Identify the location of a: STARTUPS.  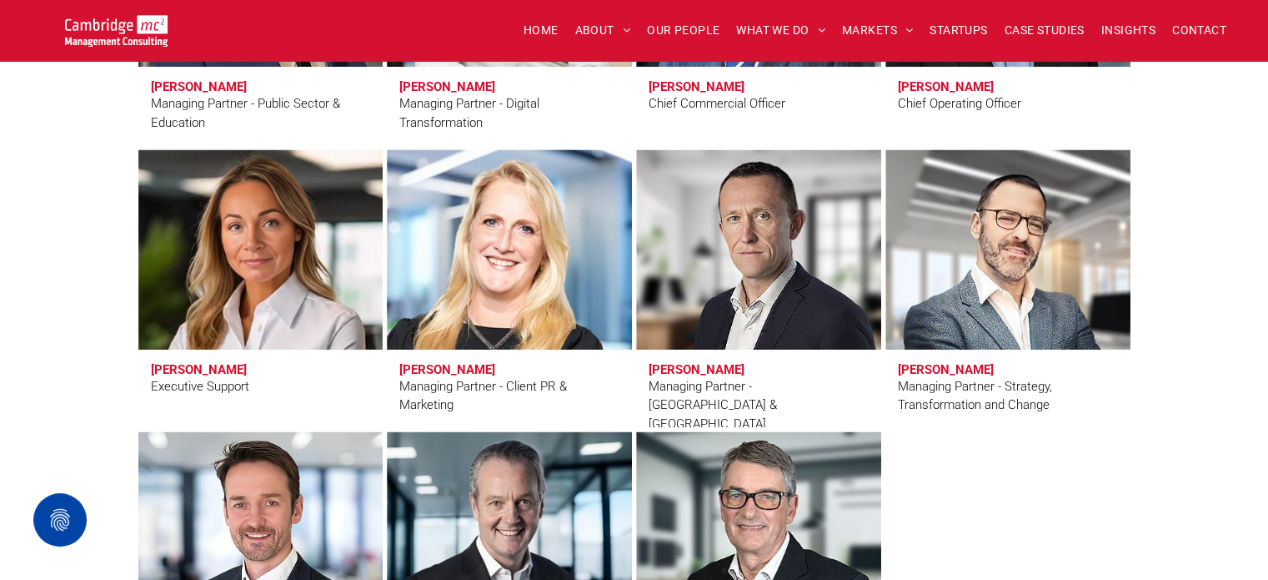
(958, 30).